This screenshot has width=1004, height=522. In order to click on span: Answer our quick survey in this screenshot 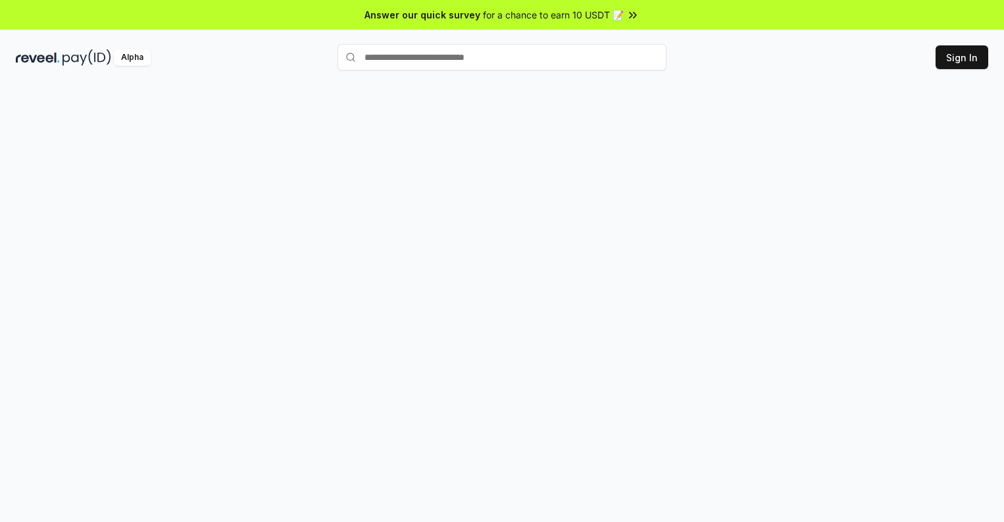, I will do `click(423, 14)`.